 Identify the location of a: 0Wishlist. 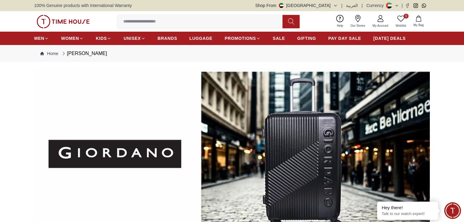
(400, 21).